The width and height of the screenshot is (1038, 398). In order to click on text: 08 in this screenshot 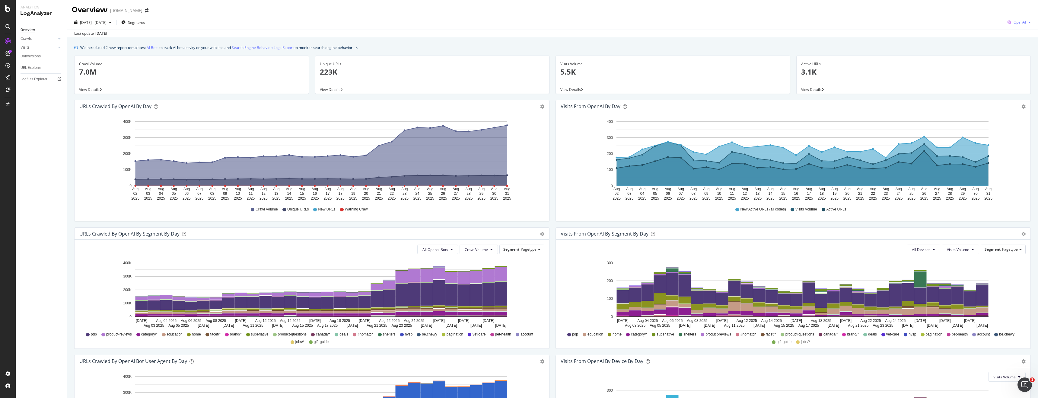, I will do `click(694, 193)`.